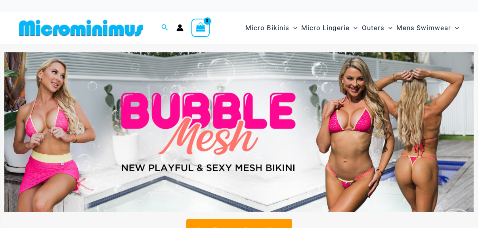 This screenshot has height=228, width=478. Describe the element at coordinates (239, 132) in the screenshot. I see `img: Bubble Mesh Highlight Pink` at that location.